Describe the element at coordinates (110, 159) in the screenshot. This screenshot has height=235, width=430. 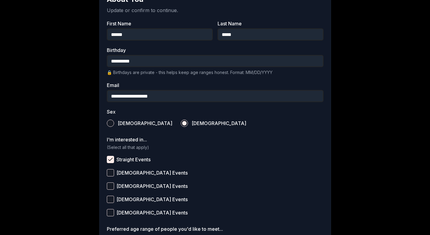
I see `button: Straight Events` at that location.